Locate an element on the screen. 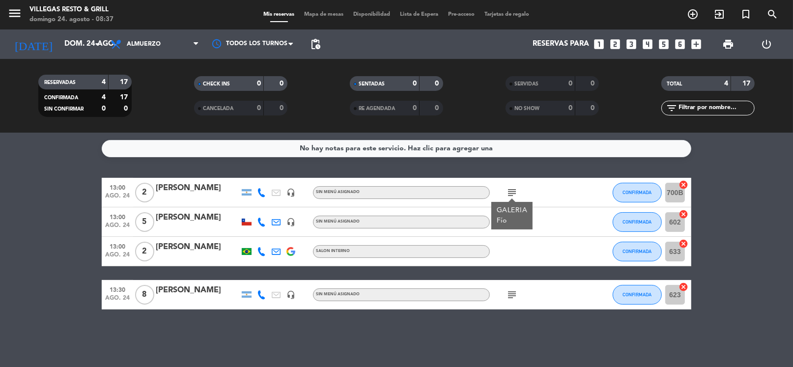 This screenshot has height=367, width=793. span: SERVIDAS is located at coordinates (526, 84).